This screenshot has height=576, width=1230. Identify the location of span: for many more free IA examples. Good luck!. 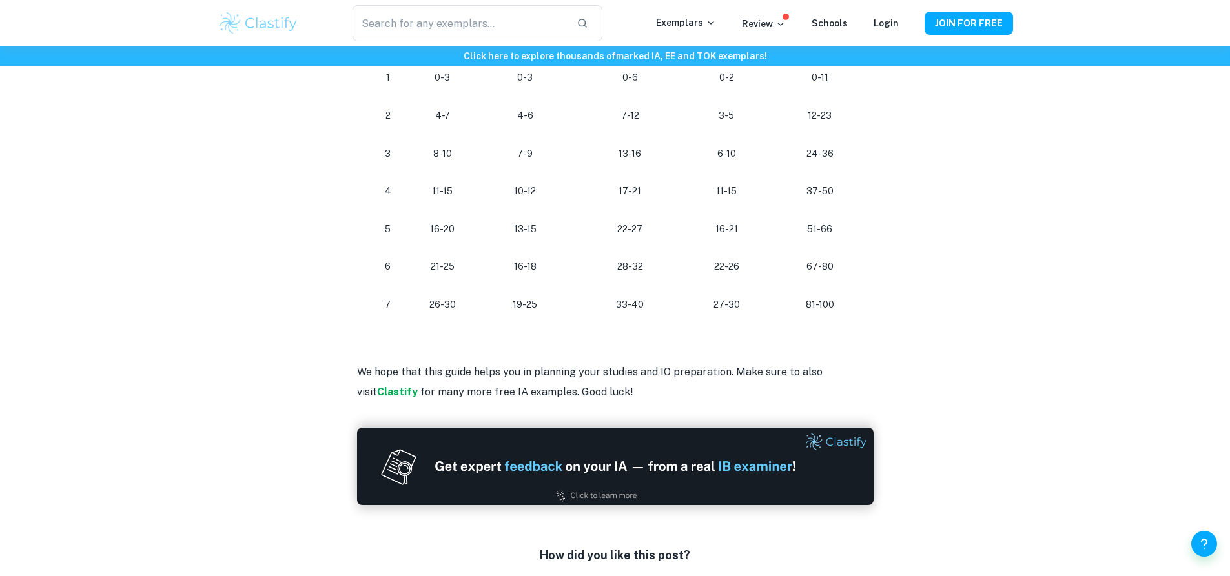
(527, 392).